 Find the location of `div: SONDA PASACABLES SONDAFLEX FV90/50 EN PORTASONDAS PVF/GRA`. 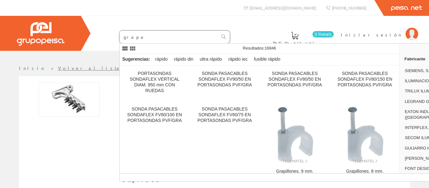

div: SONDA PASACABLES SONDAFLEX FV90/50 EN PORTASONDAS PVF/GRA is located at coordinates (225, 79).